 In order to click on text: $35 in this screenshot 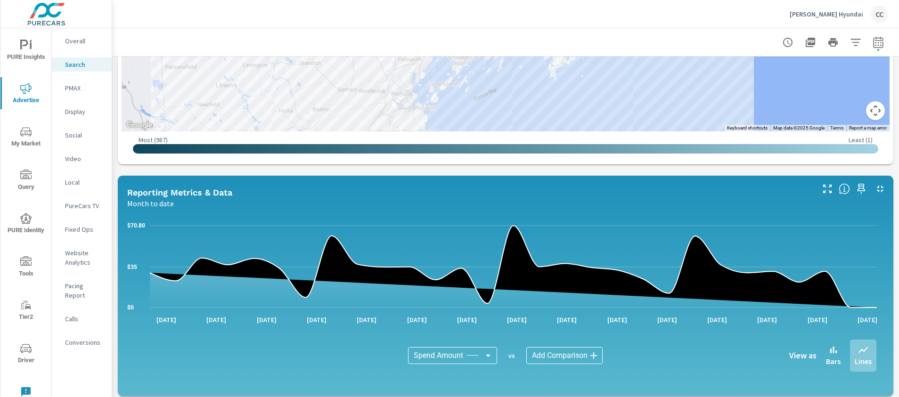, I will do `click(132, 267)`.